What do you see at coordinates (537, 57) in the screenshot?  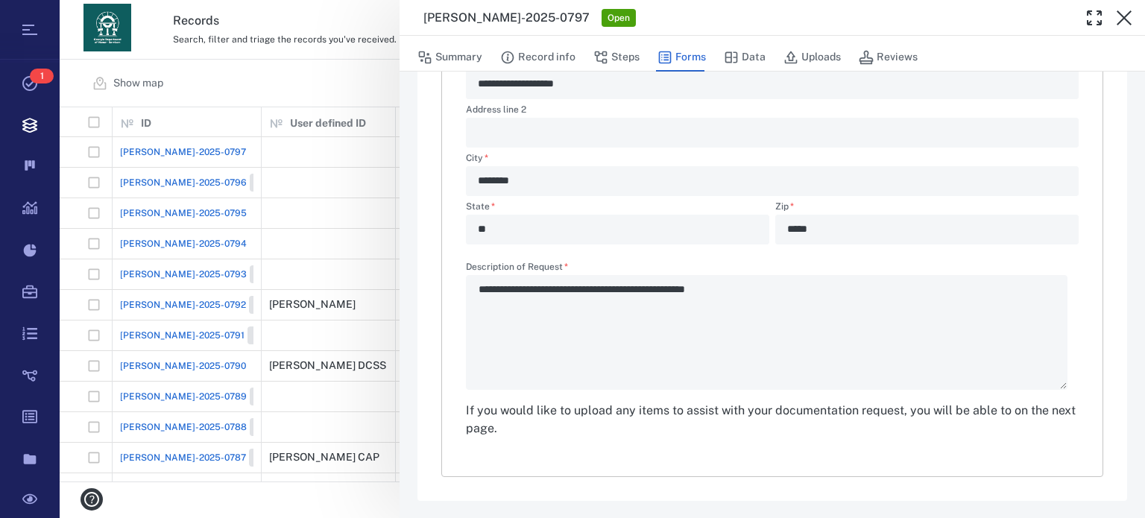 I see `button: Record info` at bounding box center [537, 57].